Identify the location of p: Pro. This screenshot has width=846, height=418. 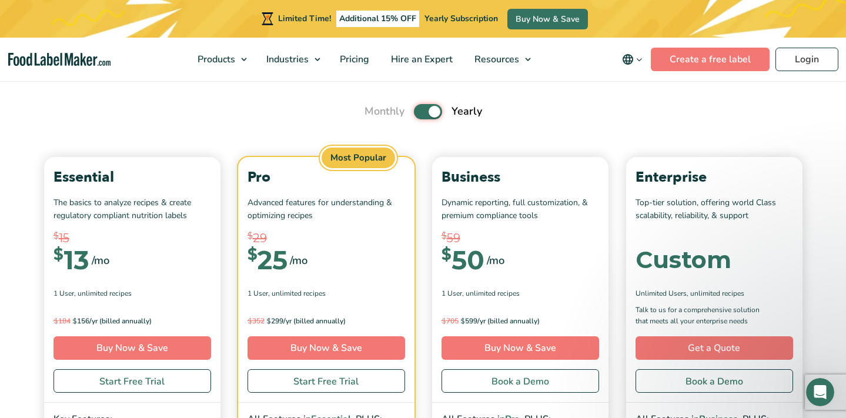
(326, 178).